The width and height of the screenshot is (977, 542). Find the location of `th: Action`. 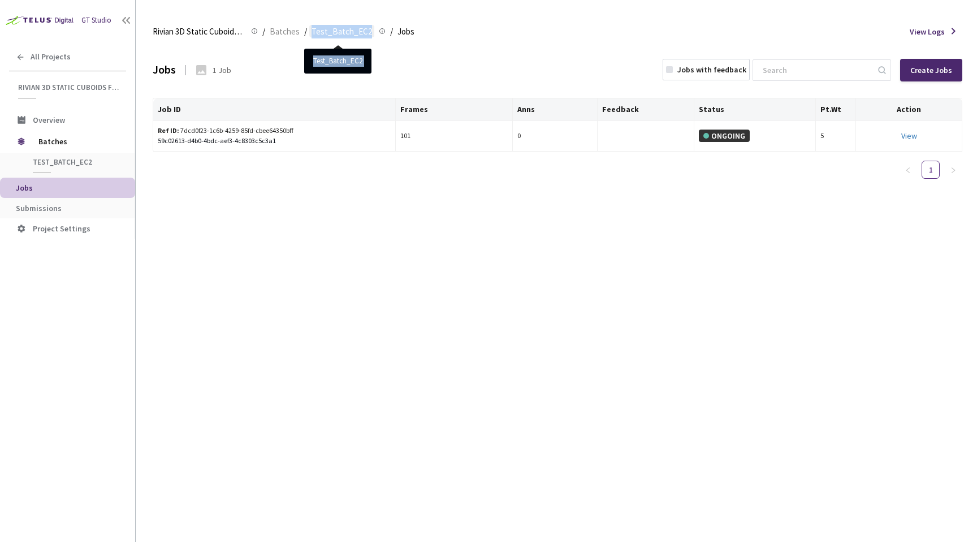

th: Action is located at coordinates (909, 110).